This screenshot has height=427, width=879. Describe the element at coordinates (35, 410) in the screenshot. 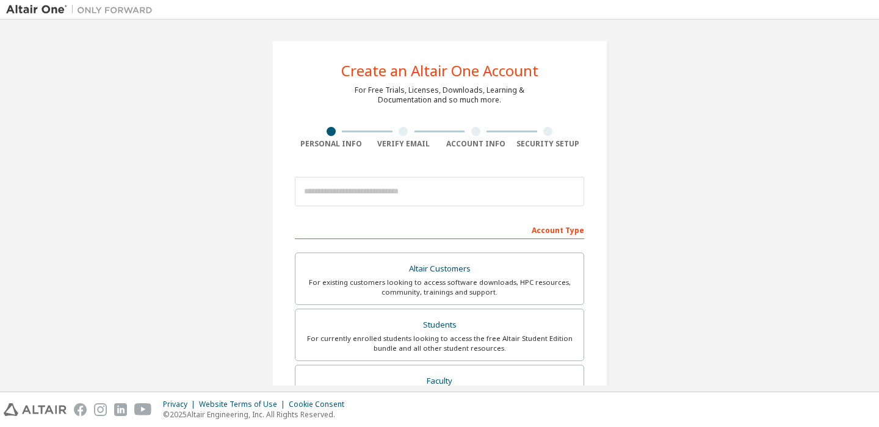

I see `img: altair_logo.svg` at that location.